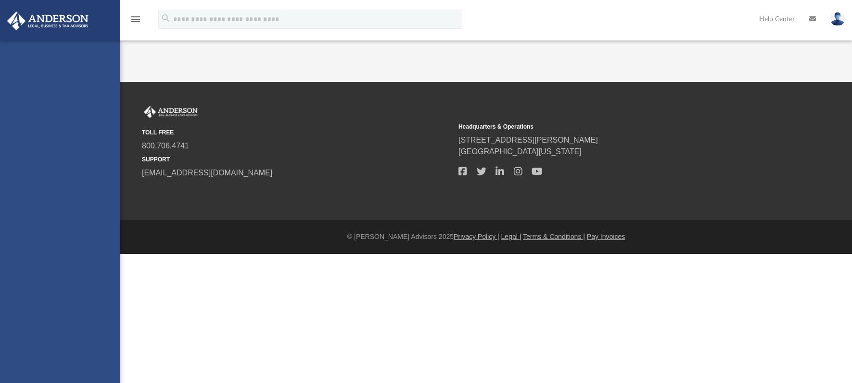  Describe the element at coordinates (297, 159) in the screenshot. I see `small: SUPPORT` at that location.